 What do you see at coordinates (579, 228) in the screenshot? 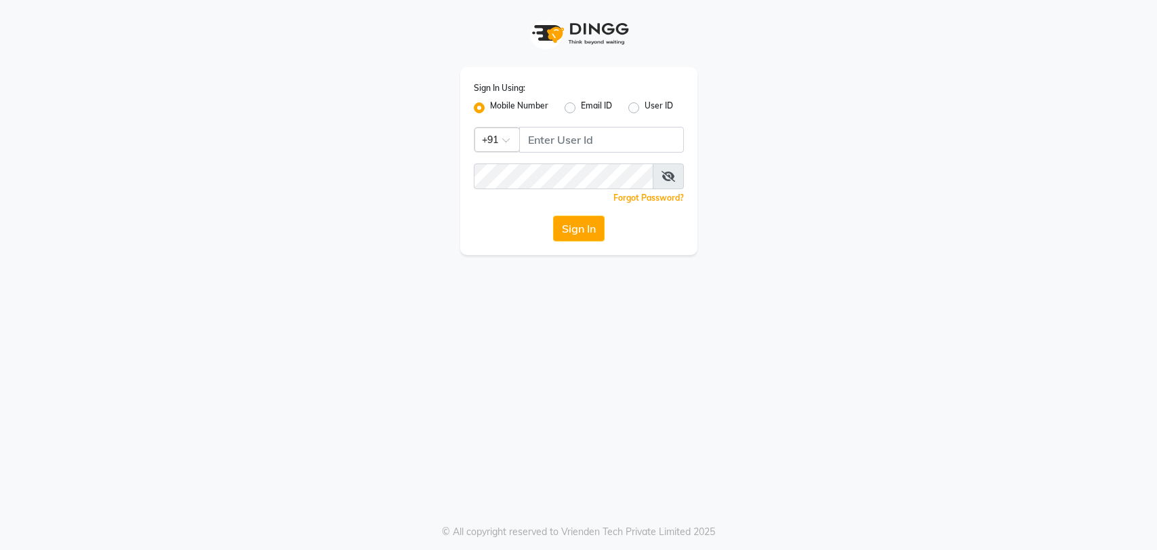
I see `button: Sign In` at bounding box center [579, 228].